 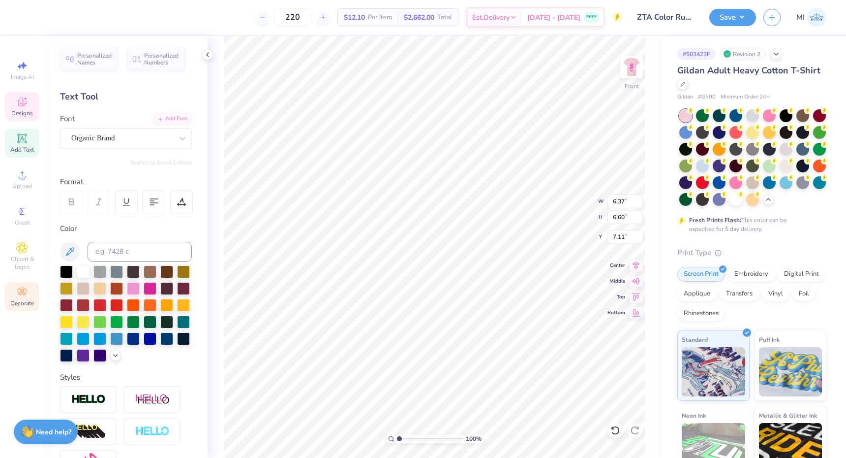 I want to click on img: Puff Ink, so click(x=791, y=372).